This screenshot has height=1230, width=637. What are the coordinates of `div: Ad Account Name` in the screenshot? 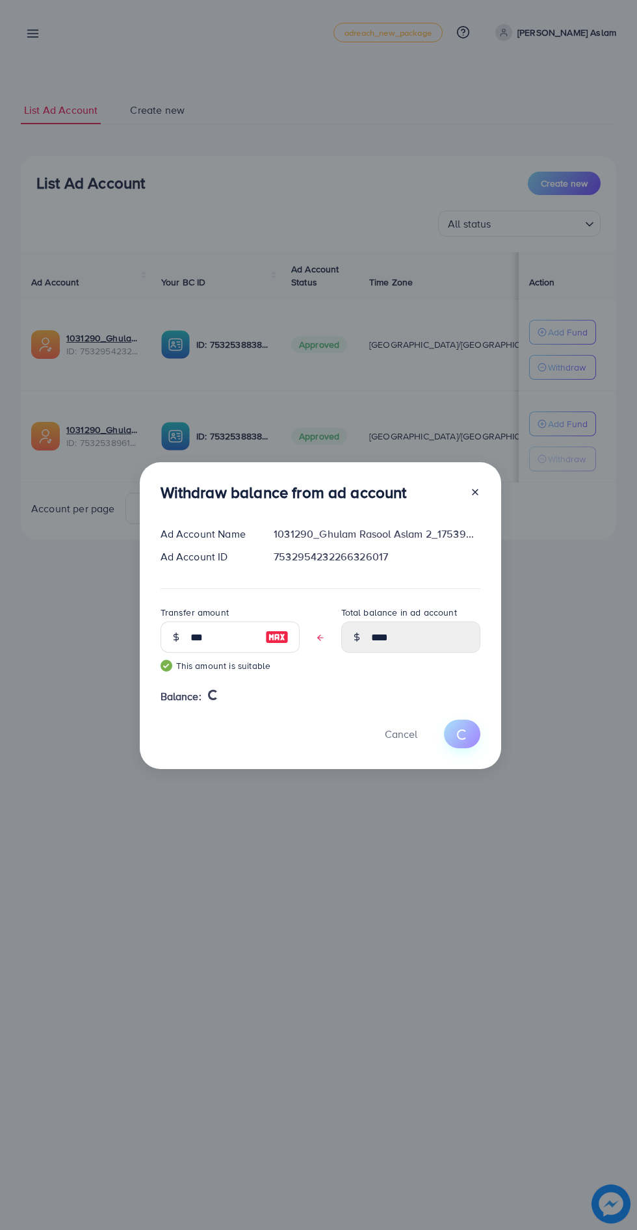 It's located at (207, 534).